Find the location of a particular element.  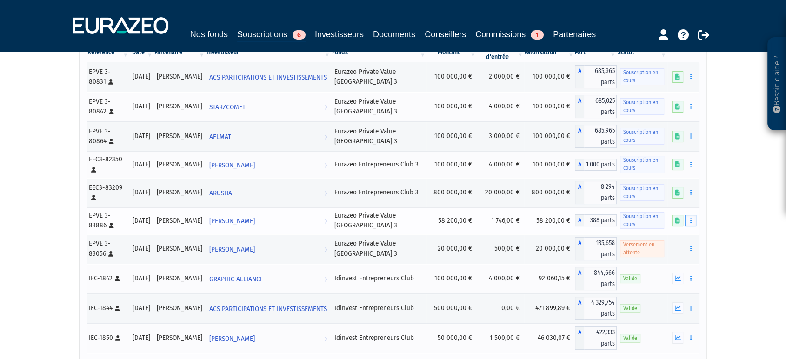

td: 1 746,00 € is located at coordinates (501, 221).